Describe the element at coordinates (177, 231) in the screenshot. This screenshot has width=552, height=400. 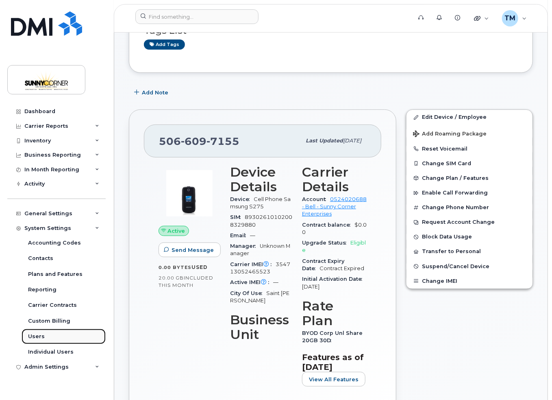
I see `span: Active` at that location.